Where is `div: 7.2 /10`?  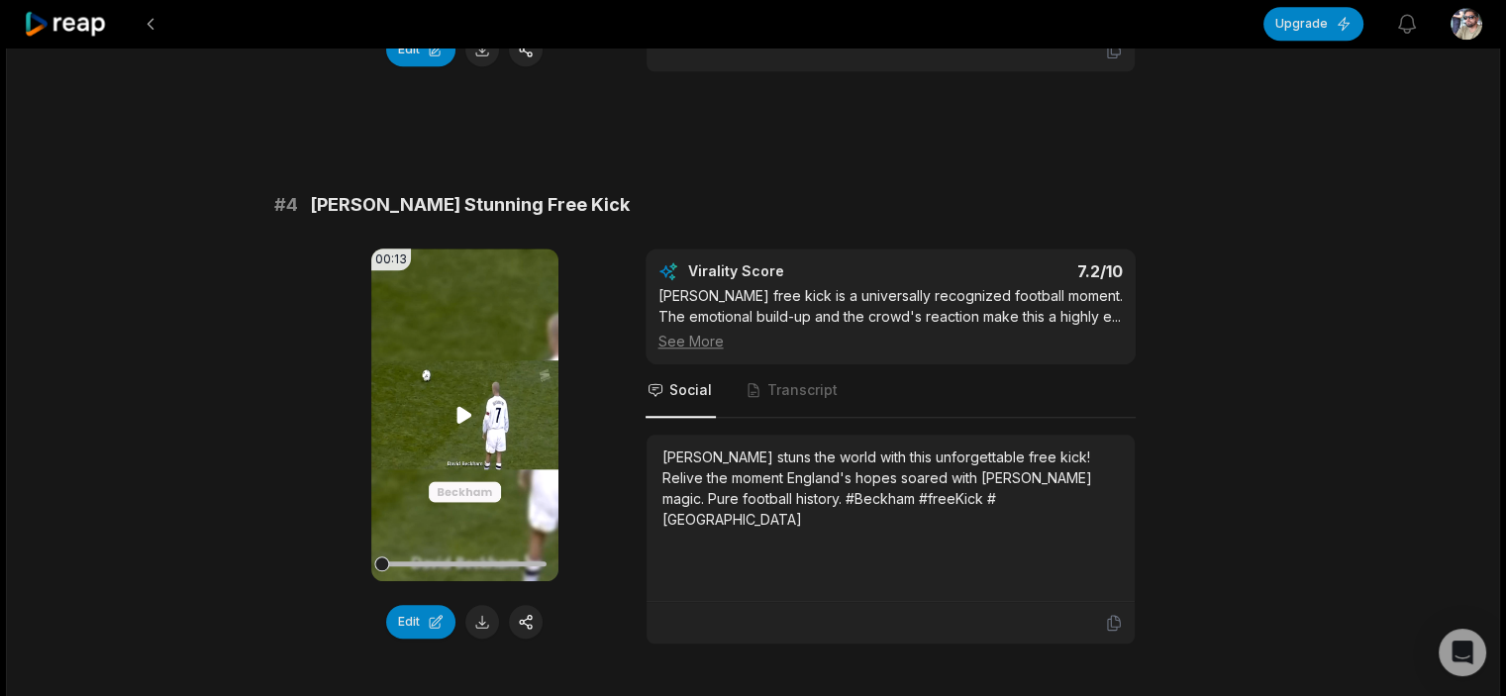
div: 7.2 /10 is located at coordinates (1016, 271).